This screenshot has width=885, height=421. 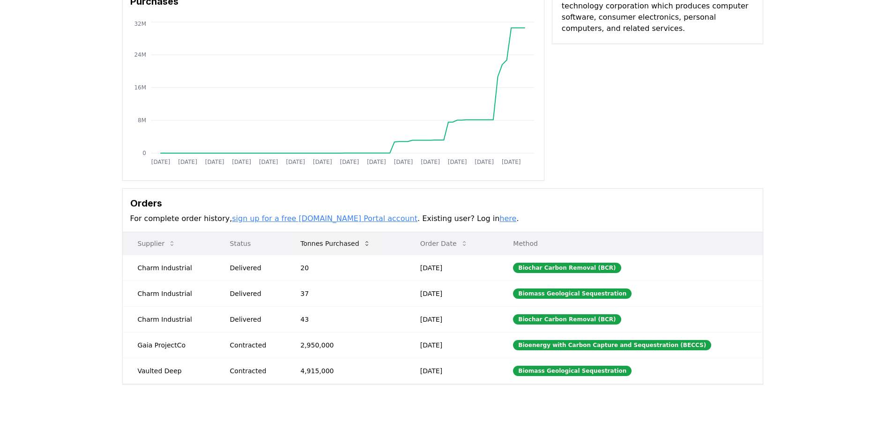 What do you see at coordinates (444, 244) in the screenshot?
I see `button: Order Date` at bounding box center [444, 244].